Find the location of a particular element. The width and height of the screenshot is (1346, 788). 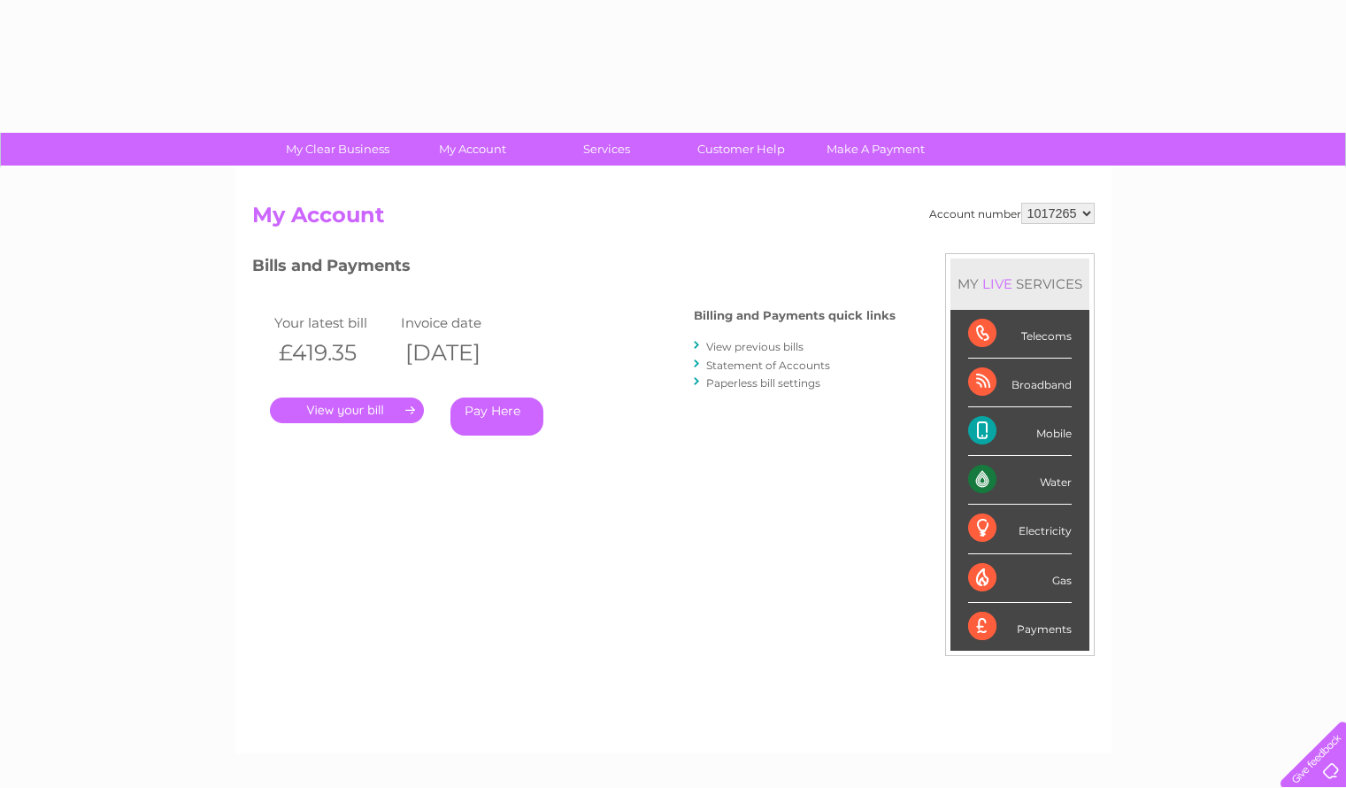

a: Services is located at coordinates (606, 149).